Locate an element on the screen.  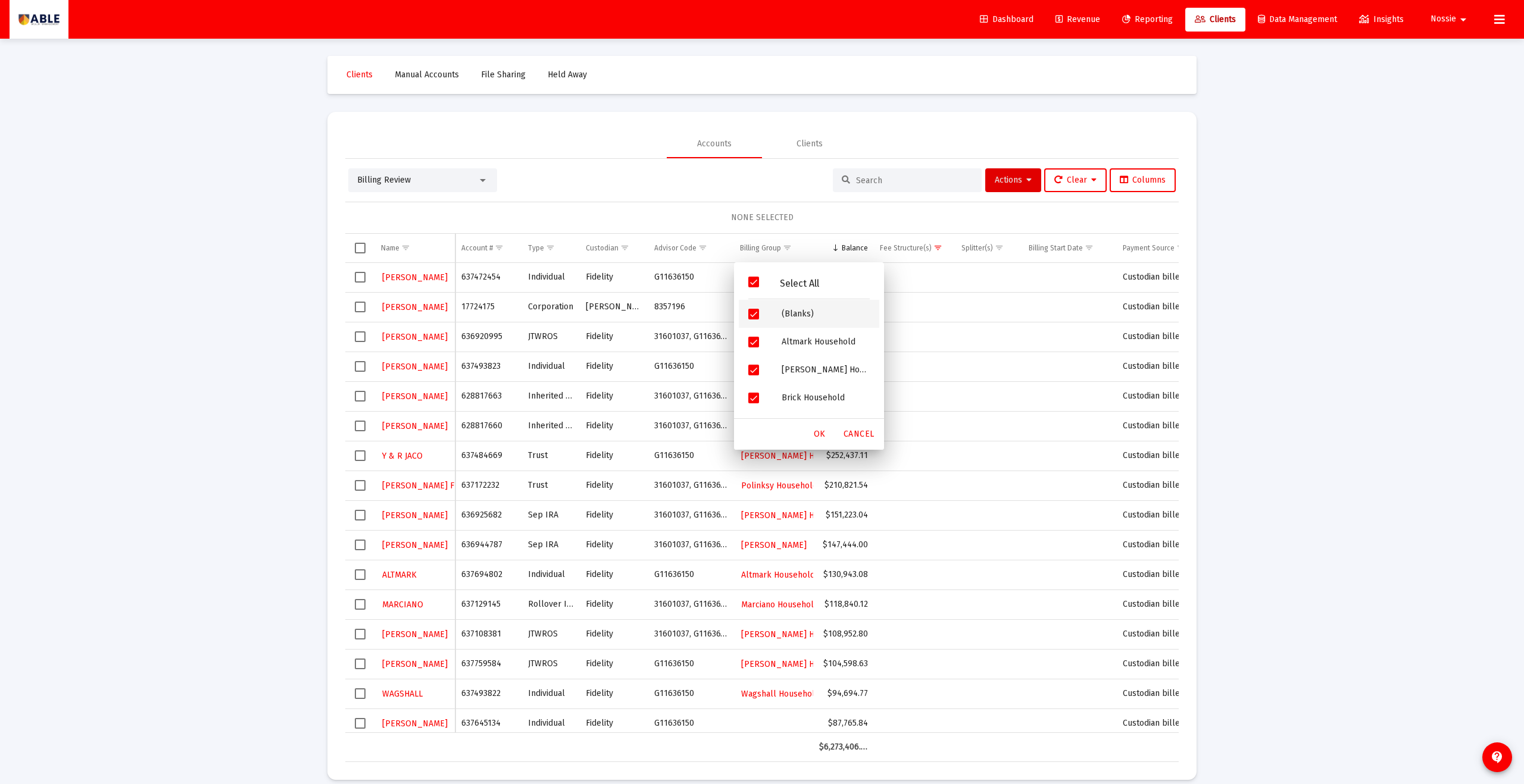
td: Column Payment Source is located at coordinates (1163, 248).